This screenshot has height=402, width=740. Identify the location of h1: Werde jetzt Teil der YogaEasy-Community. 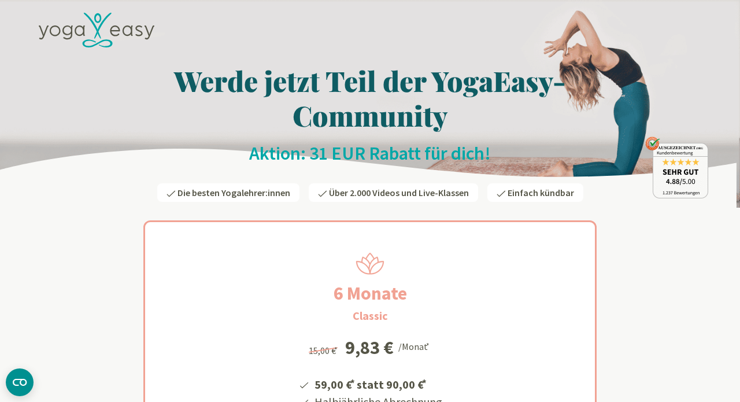
(370, 98).